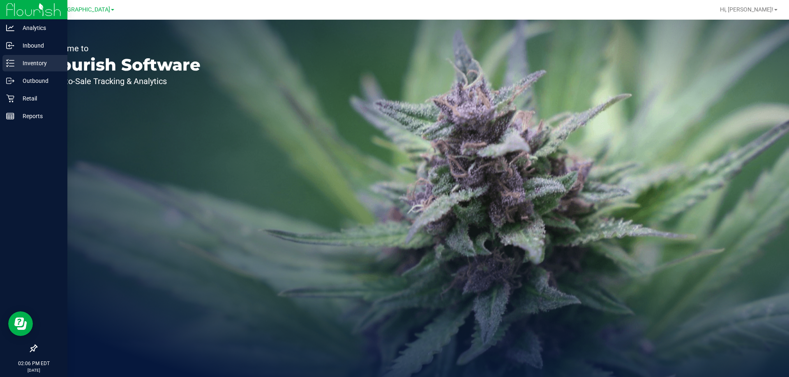 The width and height of the screenshot is (789, 377). What do you see at coordinates (10, 46) in the screenshot?
I see `inline-svg: Inbound` at bounding box center [10, 46].